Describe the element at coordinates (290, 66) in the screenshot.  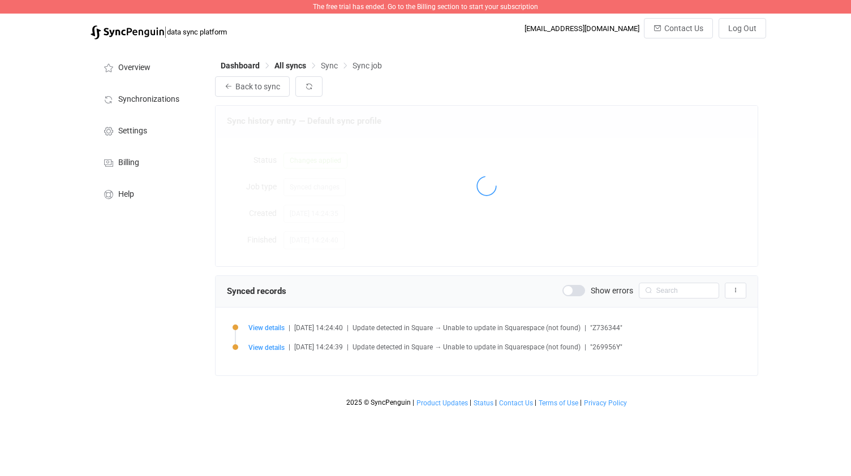
I see `span: All syncs` at that location.